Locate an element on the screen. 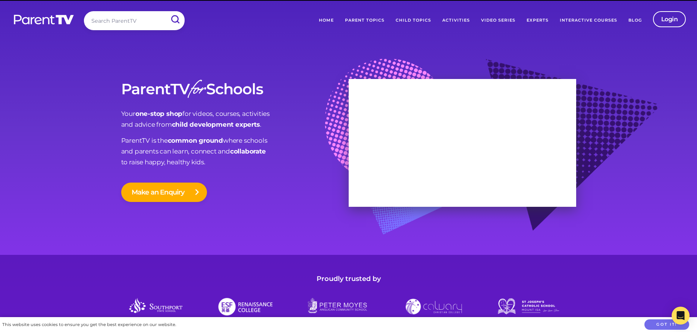 Image resolution: width=697 pixels, height=332 pixels. p: Your for videos, courses, activities and advice from . is located at coordinates (235, 119).